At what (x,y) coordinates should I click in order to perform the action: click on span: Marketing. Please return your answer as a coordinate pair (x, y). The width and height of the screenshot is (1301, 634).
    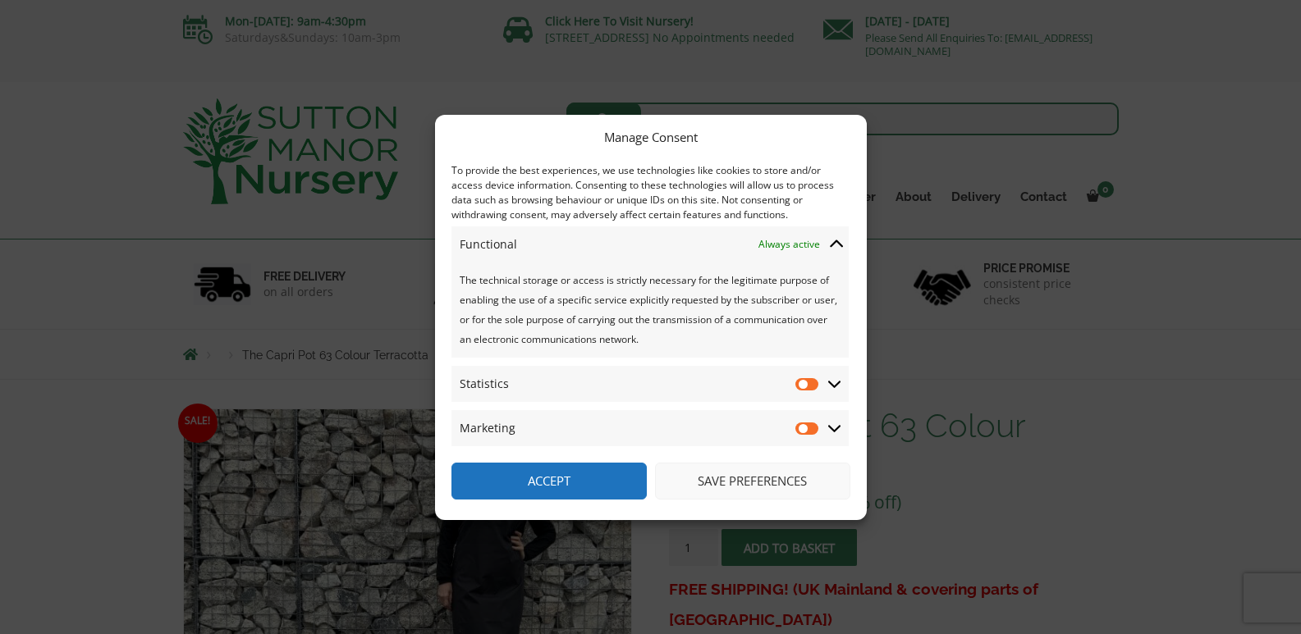
    Looking at the image, I should click on (487, 428).